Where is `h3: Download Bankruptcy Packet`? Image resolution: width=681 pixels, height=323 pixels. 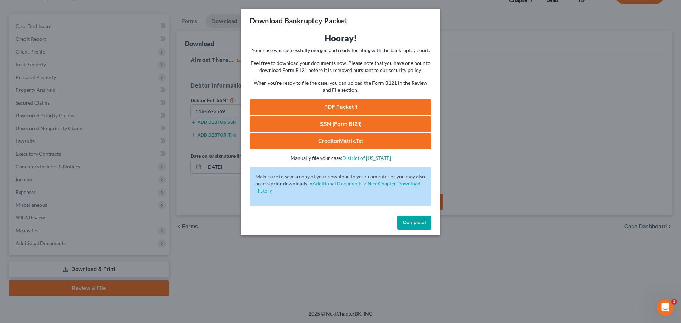 h3: Download Bankruptcy Packet is located at coordinates (298, 21).